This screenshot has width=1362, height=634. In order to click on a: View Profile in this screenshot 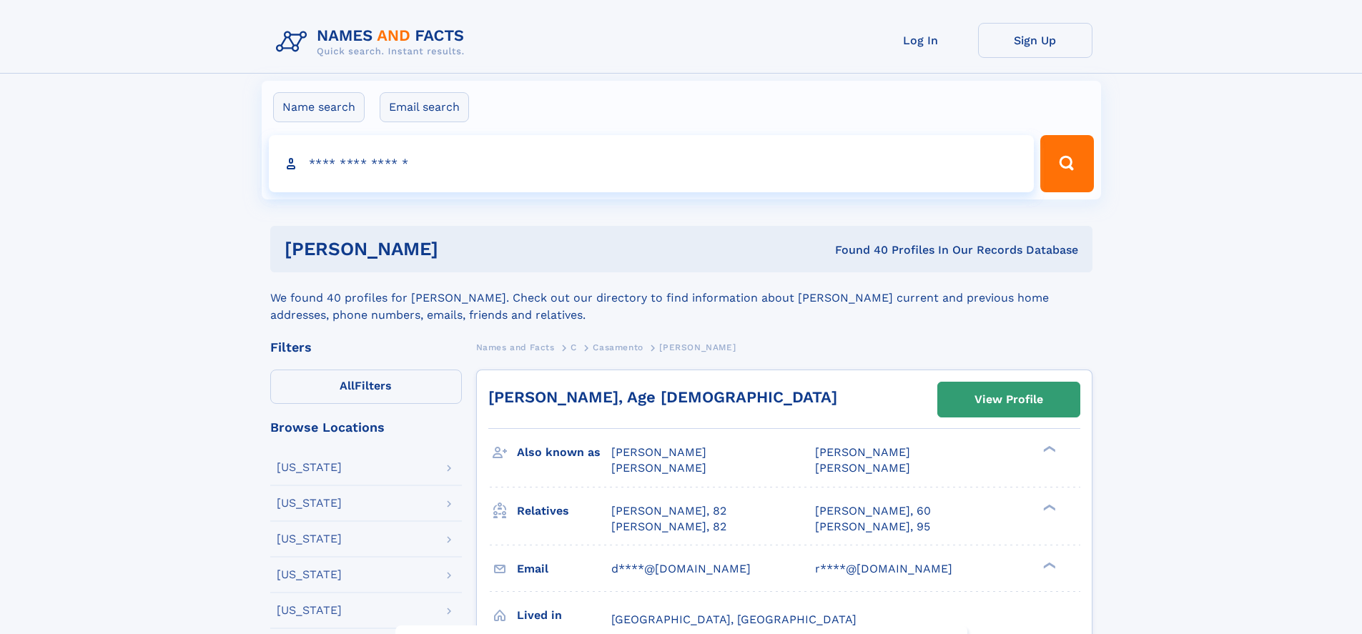, I will do `click(1009, 400)`.